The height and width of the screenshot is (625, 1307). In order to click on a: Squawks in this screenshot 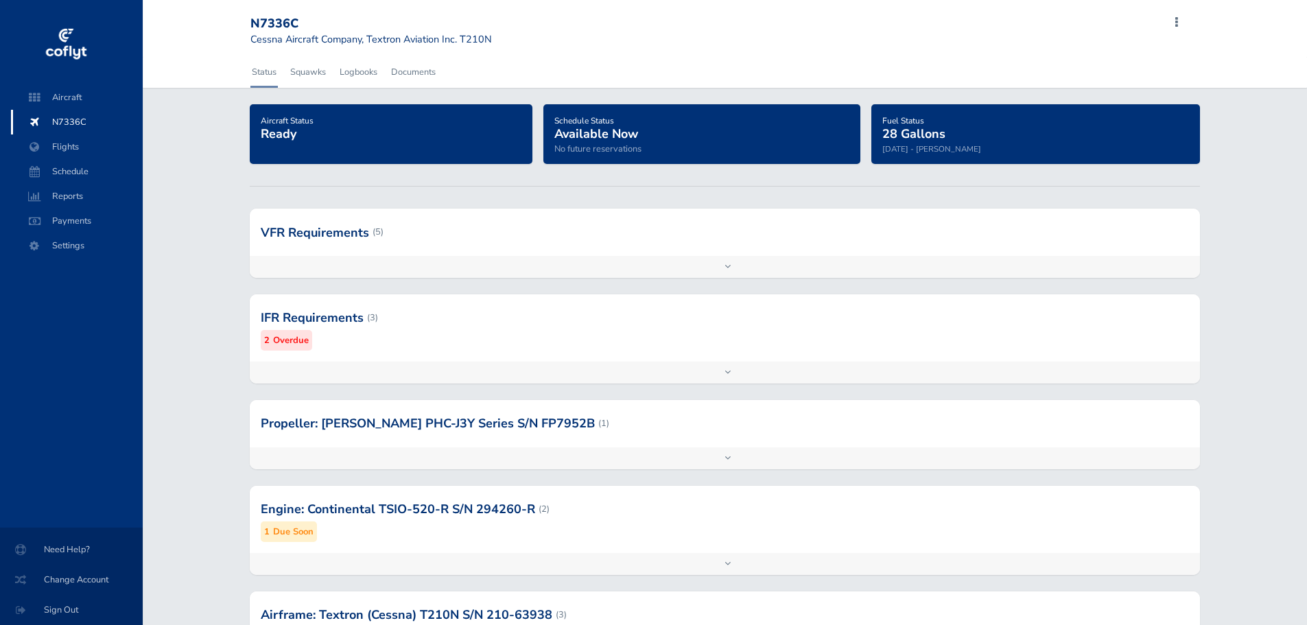, I will do `click(308, 72)`.